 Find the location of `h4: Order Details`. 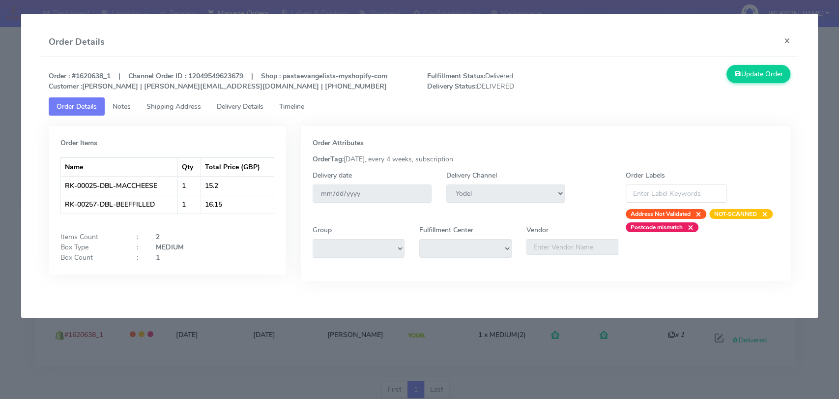

h4: Order Details is located at coordinates (77, 42).